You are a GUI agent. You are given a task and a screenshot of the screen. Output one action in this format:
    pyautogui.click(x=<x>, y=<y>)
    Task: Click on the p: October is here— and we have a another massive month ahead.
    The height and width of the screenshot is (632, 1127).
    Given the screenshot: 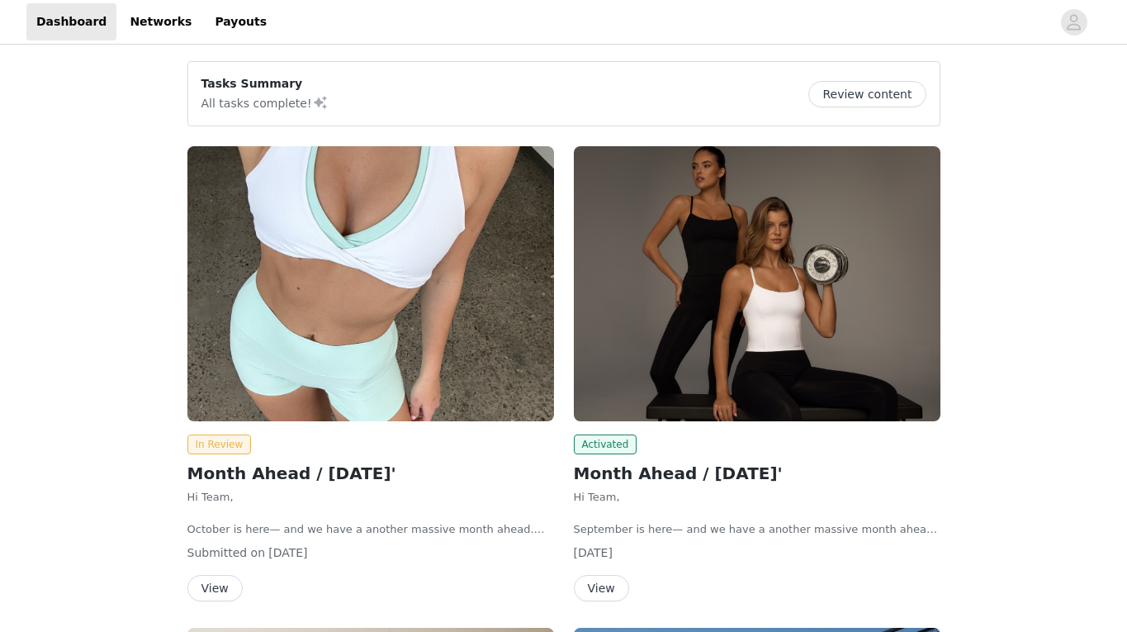 What is the action you would take?
    pyautogui.click(x=371, y=529)
    